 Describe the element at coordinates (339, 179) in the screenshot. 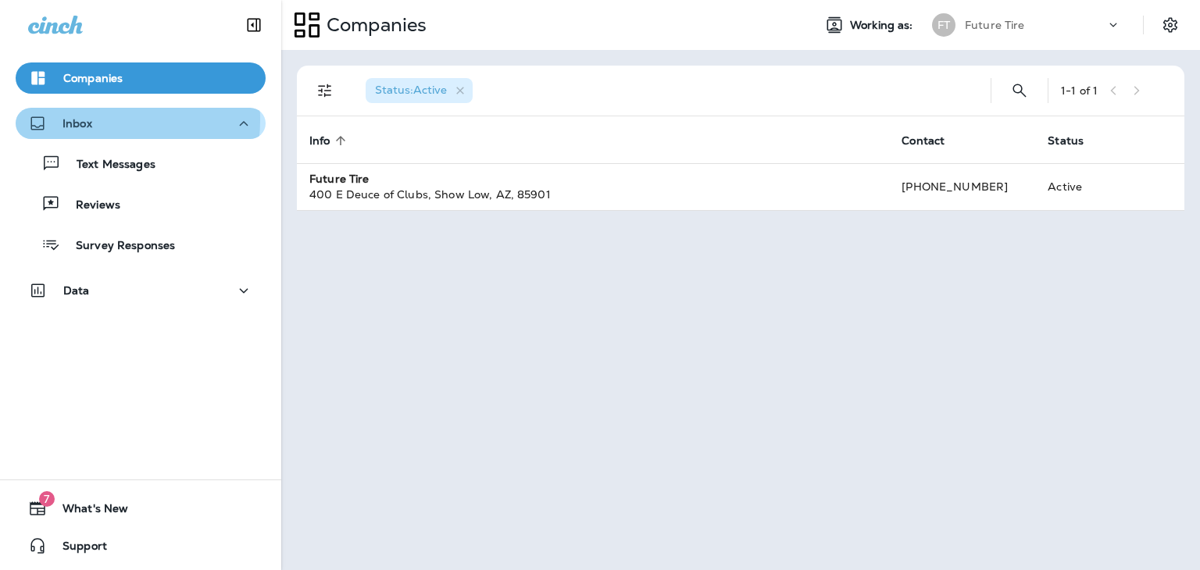

I see `strong: Future Tire` at that location.